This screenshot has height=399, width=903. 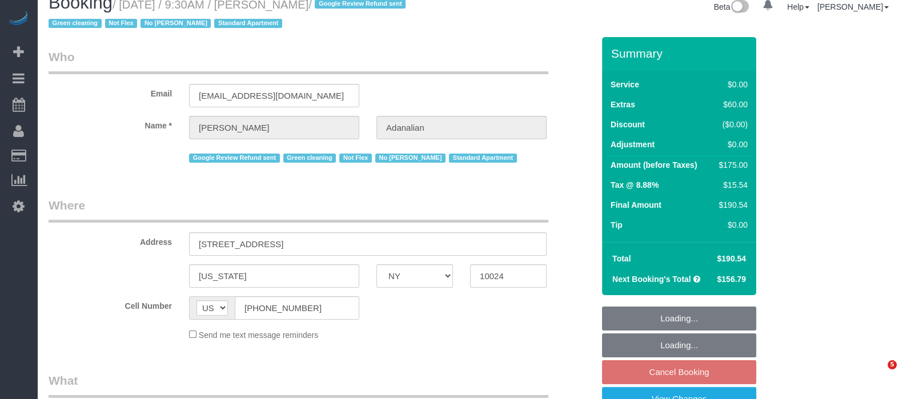 What do you see at coordinates (623, 105) in the screenshot?
I see `label: Extras` at bounding box center [623, 105].